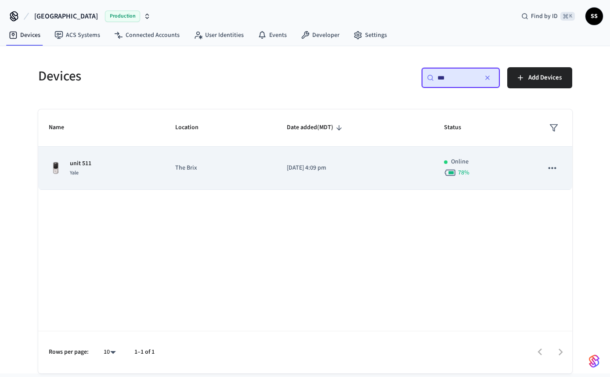  I want to click on a: Devices, so click(25, 35).